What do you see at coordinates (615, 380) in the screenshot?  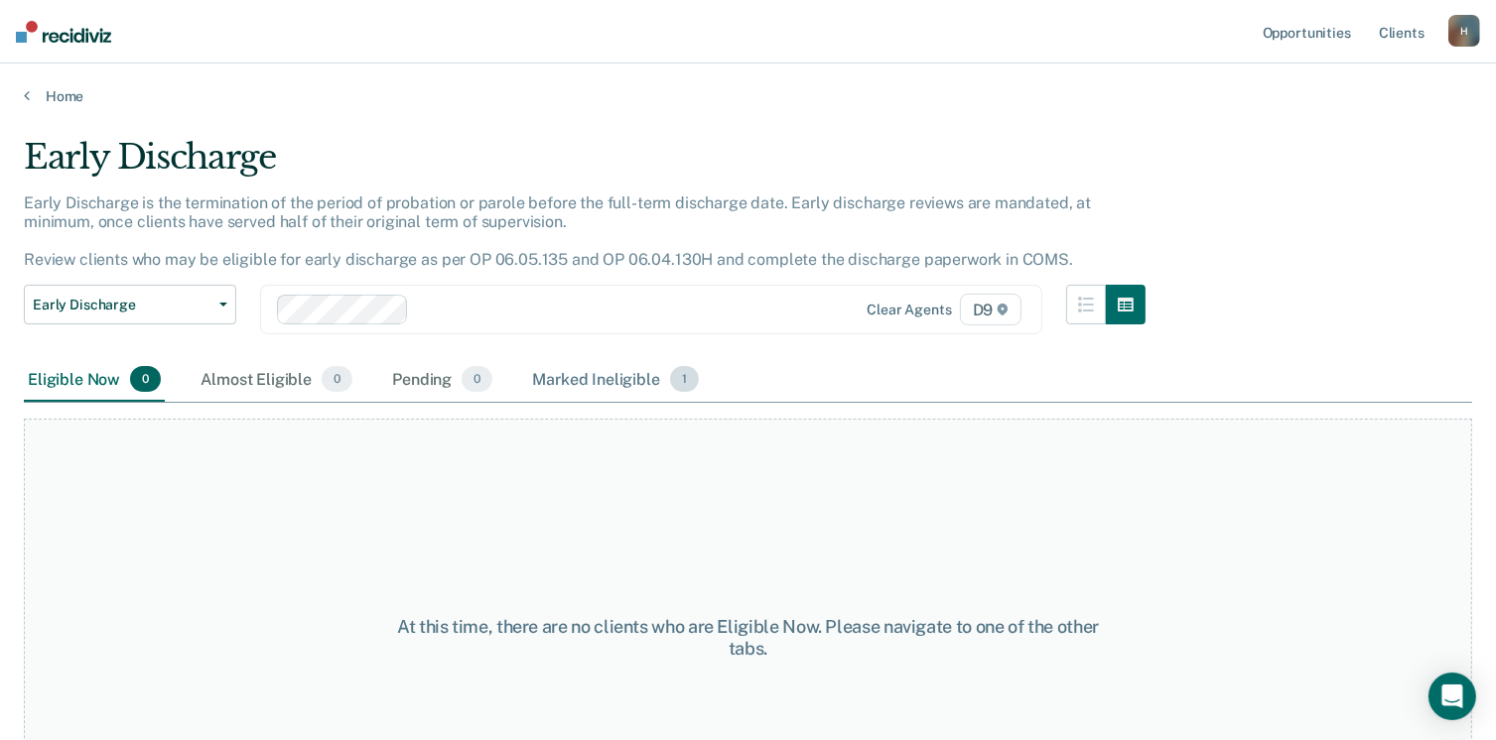 I see `div: Marked Ineligible1` at bounding box center [615, 380].